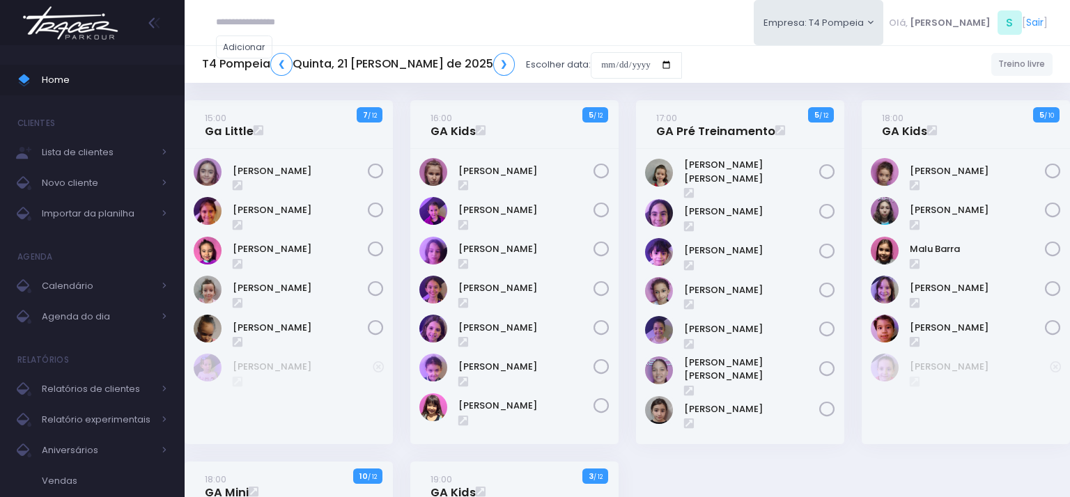  What do you see at coordinates (208, 172) in the screenshot?
I see `img: Eloah Meneguim Tenorio` at bounding box center [208, 172].